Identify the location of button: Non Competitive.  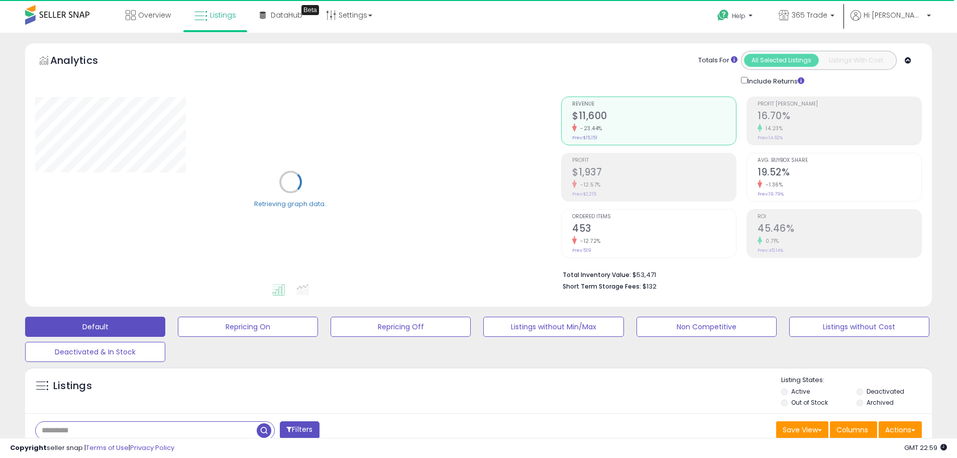
(706, 327).